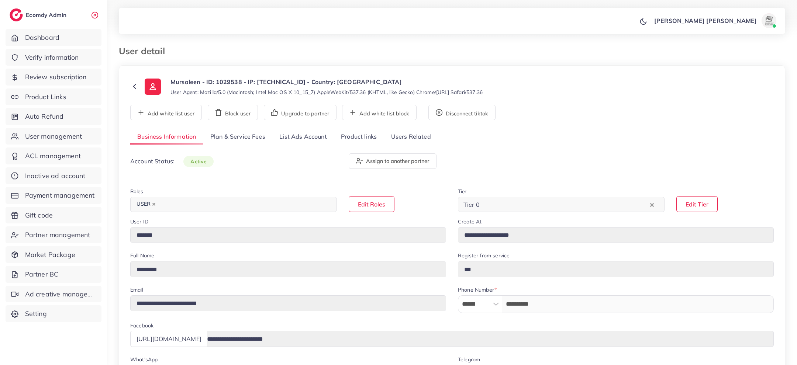 This screenshot has height=365, width=797. I want to click on span: Inactive ad account, so click(55, 176).